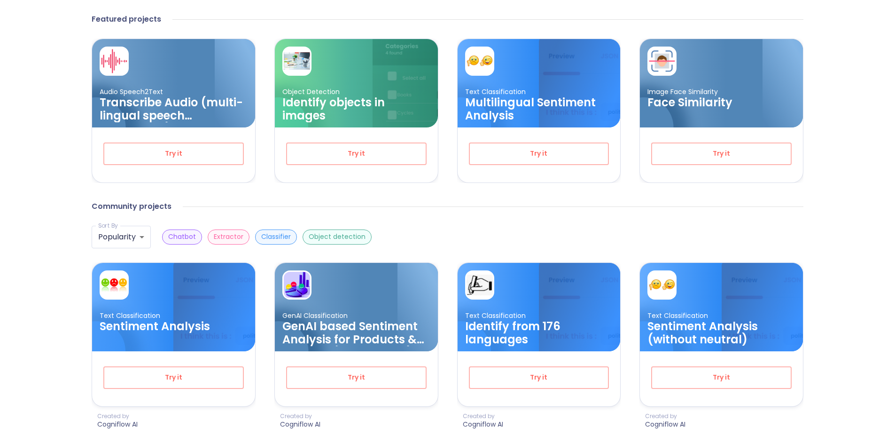 Image resolution: width=895 pixels, height=436 pixels. What do you see at coordinates (276, 236) in the screenshot?
I see `p: Classifier` at bounding box center [276, 236].